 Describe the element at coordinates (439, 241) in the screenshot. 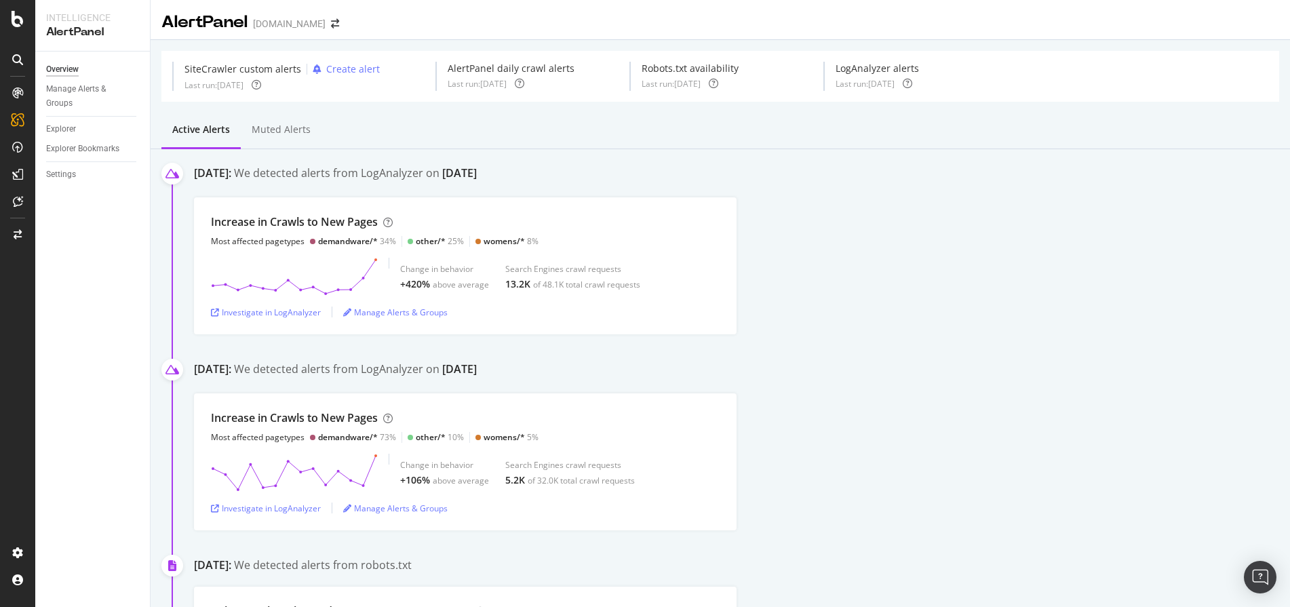

I see `div: 25%` at that location.